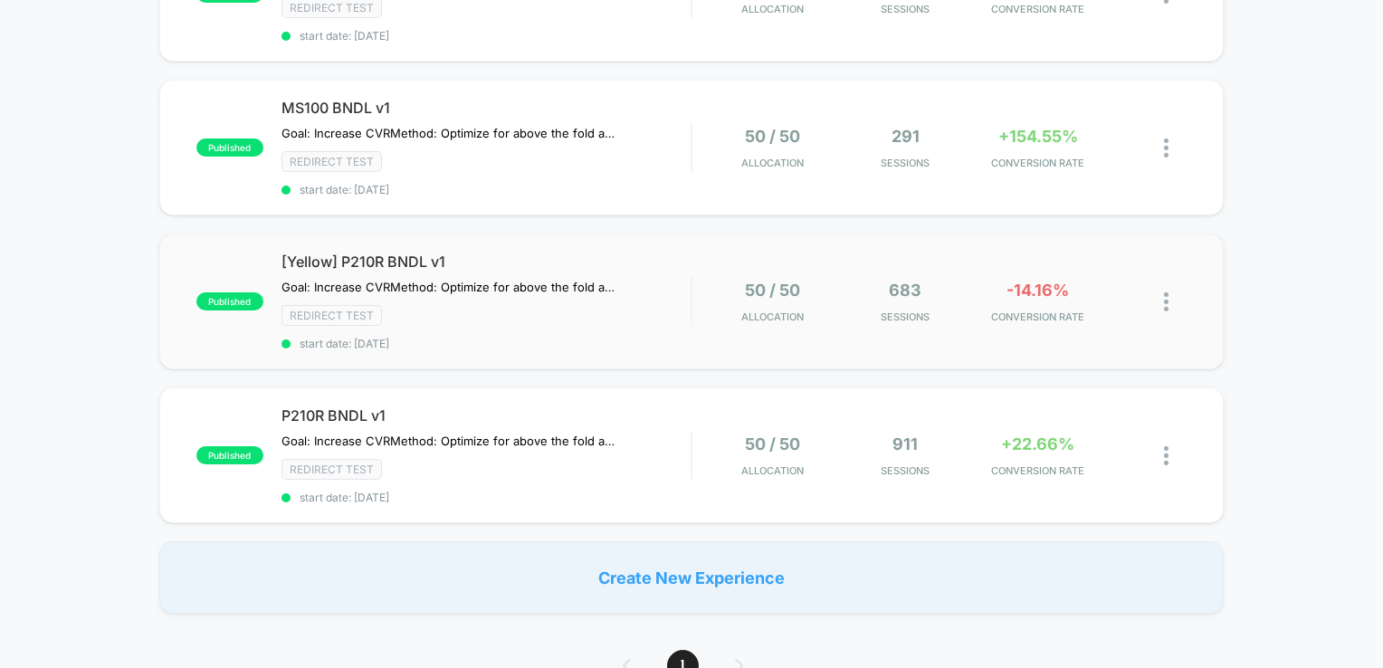  I want to click on div: Create New Experience, so click(692, 578).